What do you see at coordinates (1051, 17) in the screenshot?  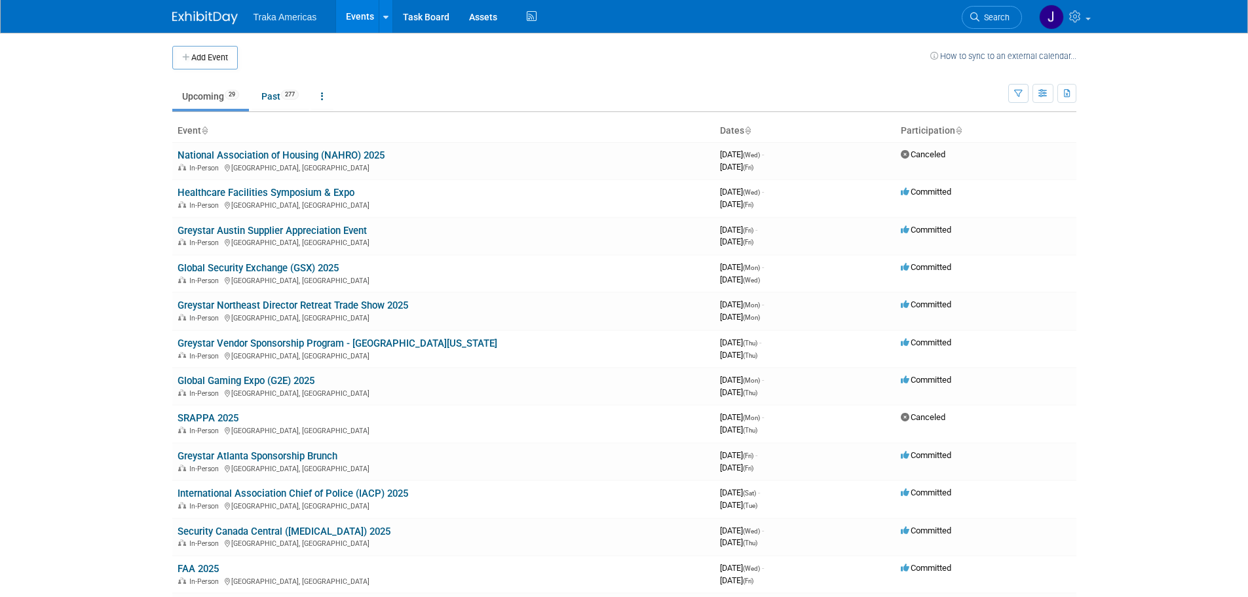 I see `img: Jamie Saenz` at bounding box center [1051, 17].